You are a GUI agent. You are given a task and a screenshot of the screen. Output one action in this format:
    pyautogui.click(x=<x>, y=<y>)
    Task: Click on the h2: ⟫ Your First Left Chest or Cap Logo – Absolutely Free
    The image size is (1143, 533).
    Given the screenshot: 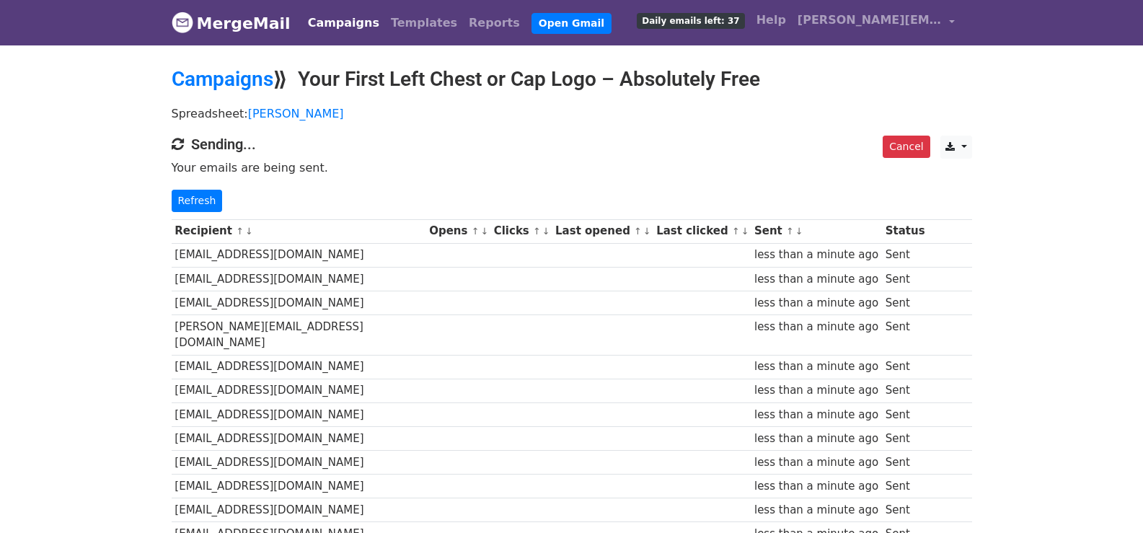 What is the action you would take?
    pyautogui.click(x=572, y=79)
    